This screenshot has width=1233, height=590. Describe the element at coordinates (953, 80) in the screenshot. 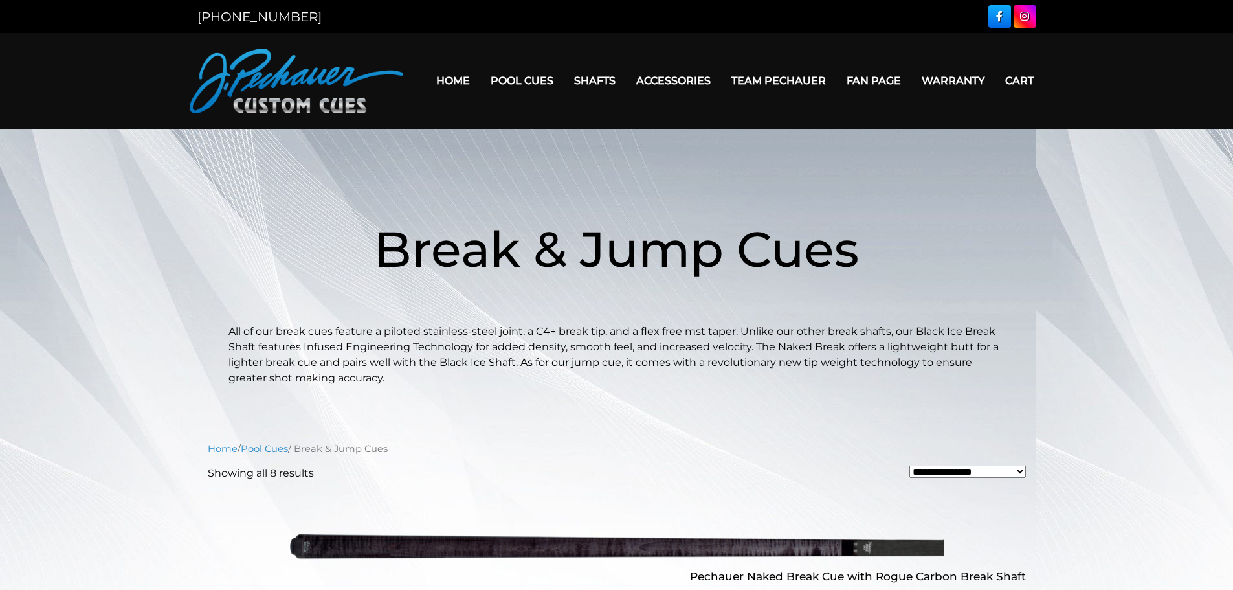

I see `a: Warranty` at that location.